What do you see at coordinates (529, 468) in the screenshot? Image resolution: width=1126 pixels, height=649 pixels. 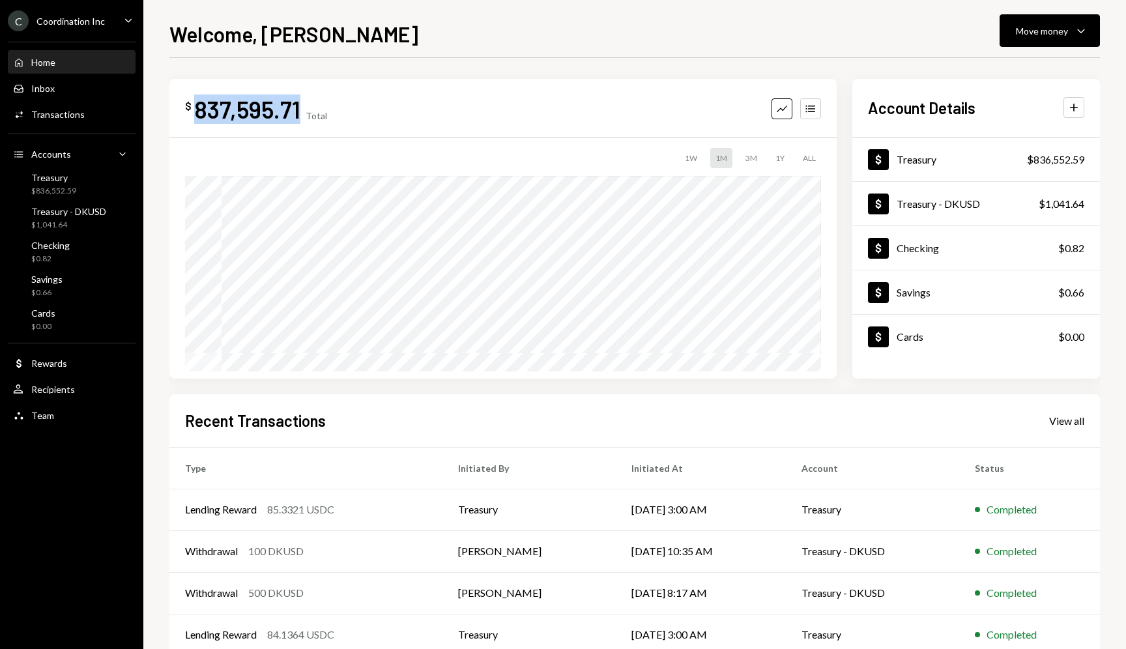 I see `th: Initiated By` at bounding box center [529, 468].